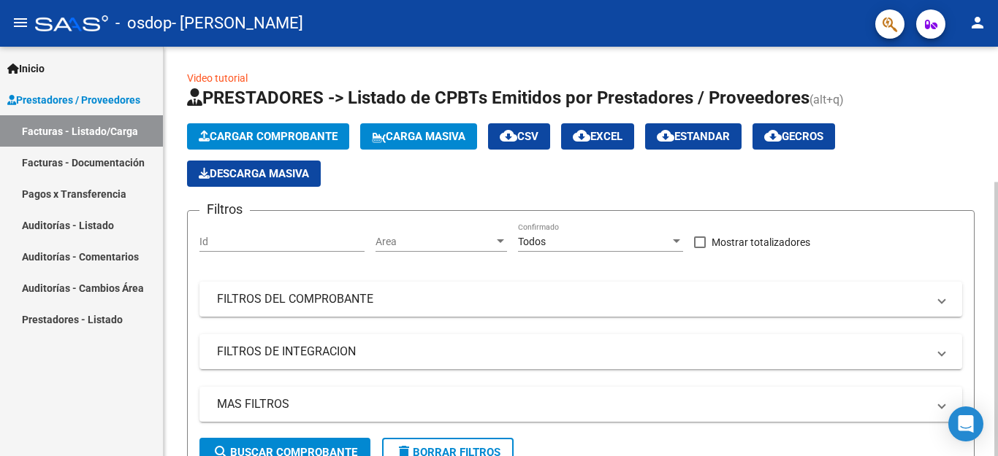 Image resolution: width=998 pixels, height=456 pixels. What do you see at coordinates (268, 137) in the screenshot?
I see `button: Cargar Comprobante` at bounding box center [268, 137].